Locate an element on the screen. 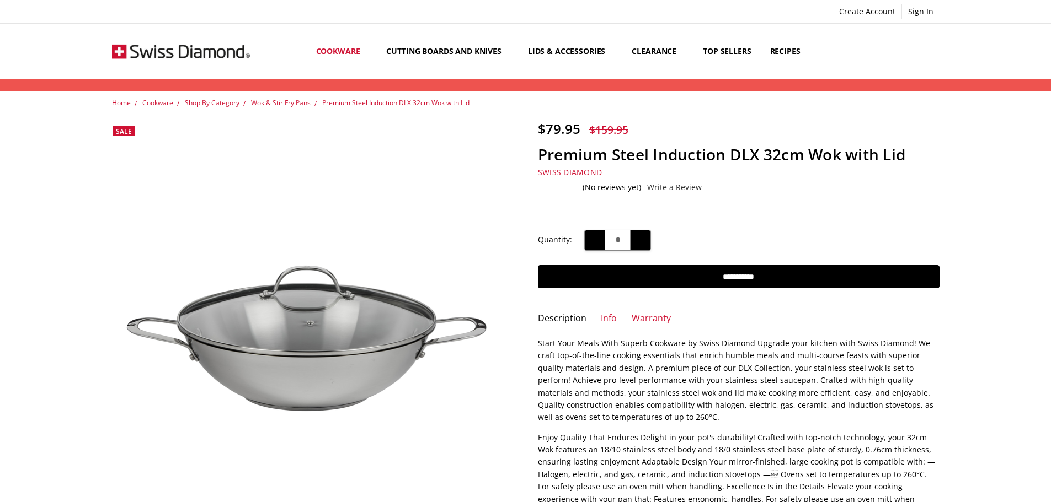  a: Recipes is located at coordinates (785, 51).